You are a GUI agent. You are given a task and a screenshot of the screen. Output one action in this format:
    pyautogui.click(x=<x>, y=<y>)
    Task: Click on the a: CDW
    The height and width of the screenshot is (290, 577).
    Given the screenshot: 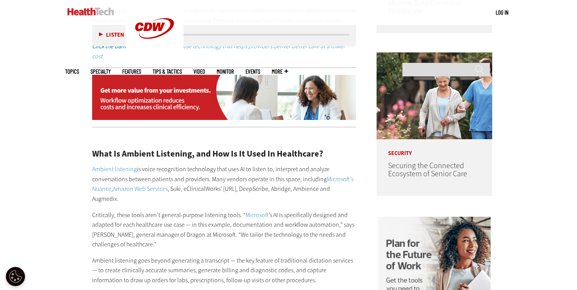 What is the action you would take?
    pyautogui.click(x=155, y=55)
    